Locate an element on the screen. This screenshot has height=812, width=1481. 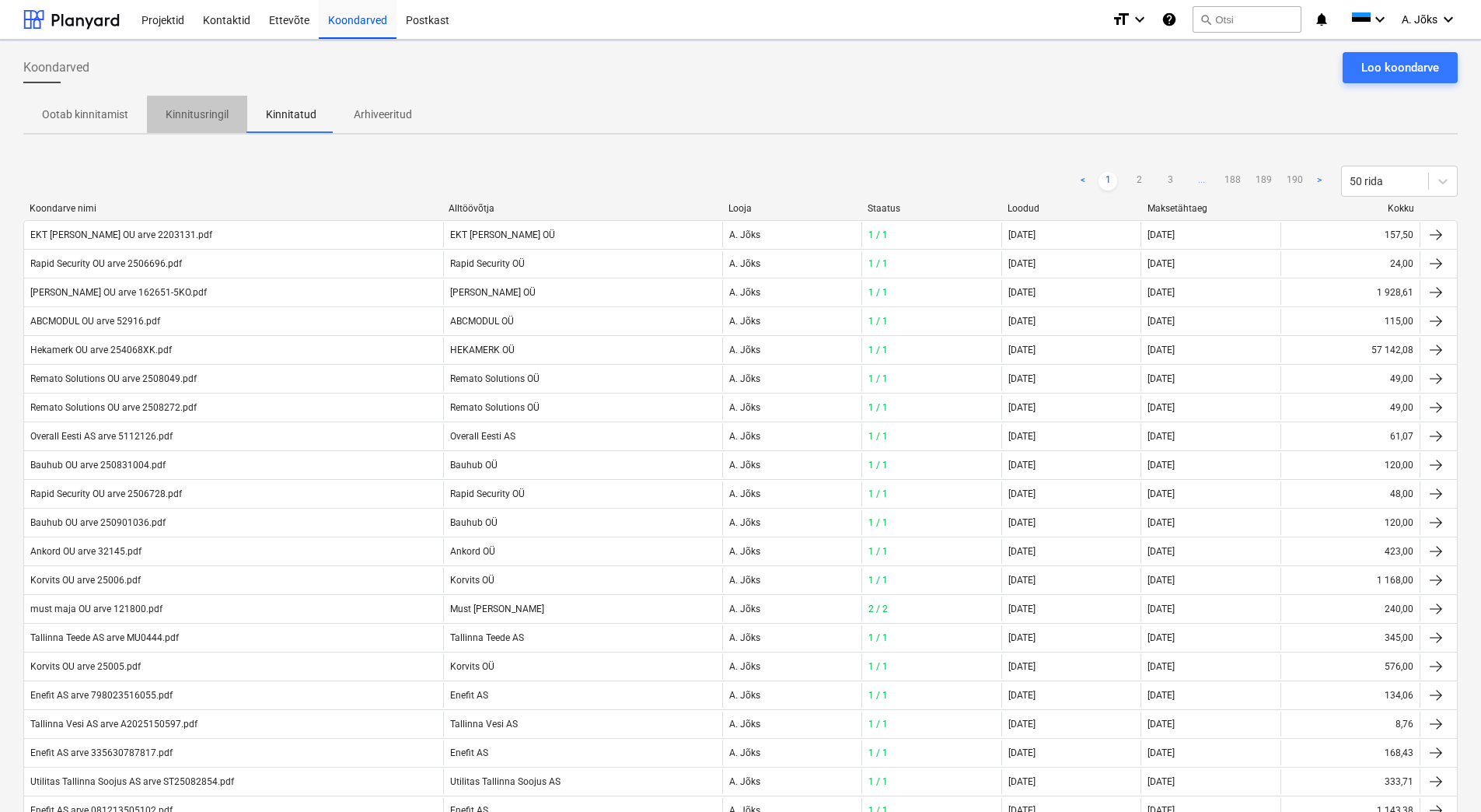
div: Maksetähtaeg is located at coordinates (1211, 209).